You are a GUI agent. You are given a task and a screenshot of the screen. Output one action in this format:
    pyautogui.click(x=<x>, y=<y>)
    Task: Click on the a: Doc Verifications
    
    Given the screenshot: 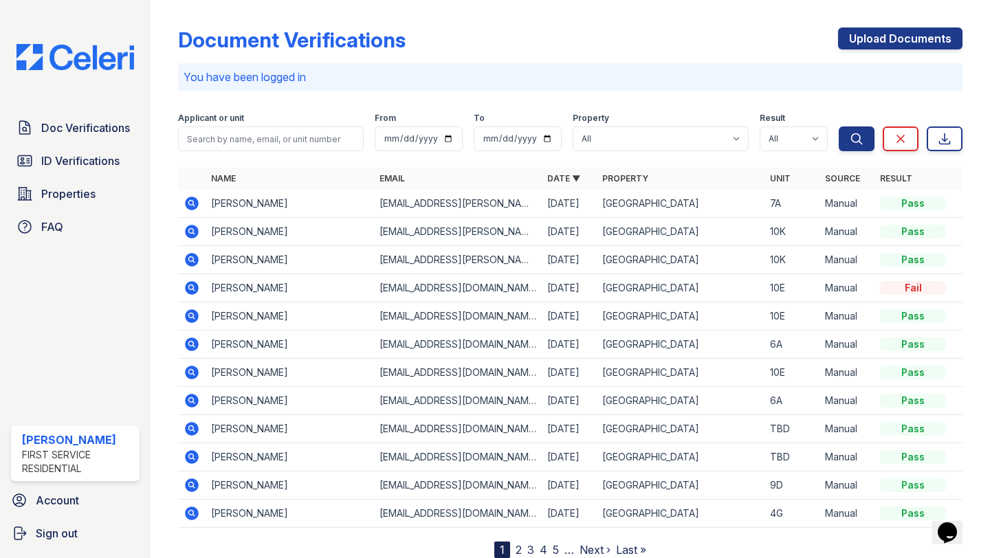 What is the action you would take?
    pyautogui.click(x=75, y=128)
    